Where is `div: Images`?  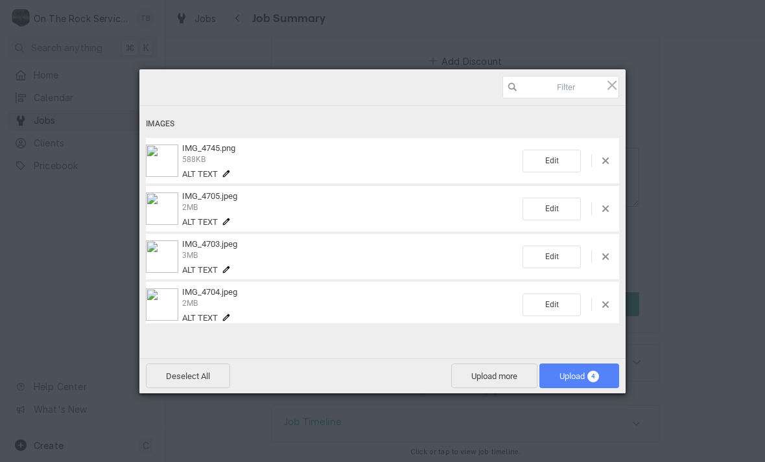
div: Images is located at coordinates (382, 124).